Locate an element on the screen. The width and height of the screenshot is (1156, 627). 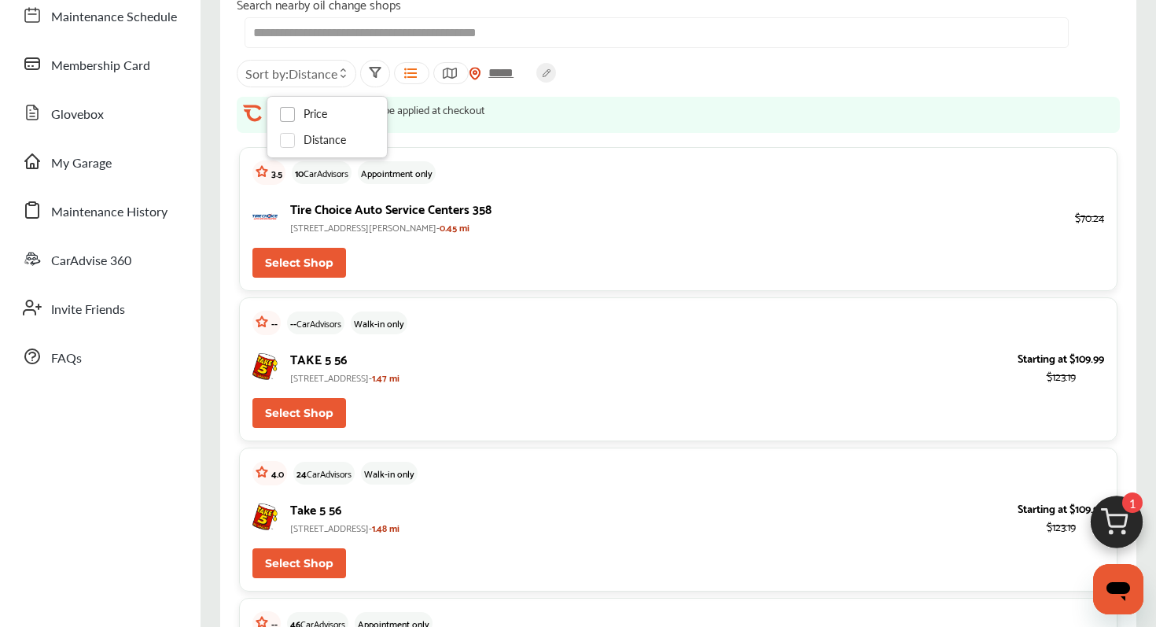
img: cart_icon.3d0951e8.svg is located at coordinates (1117, 526).